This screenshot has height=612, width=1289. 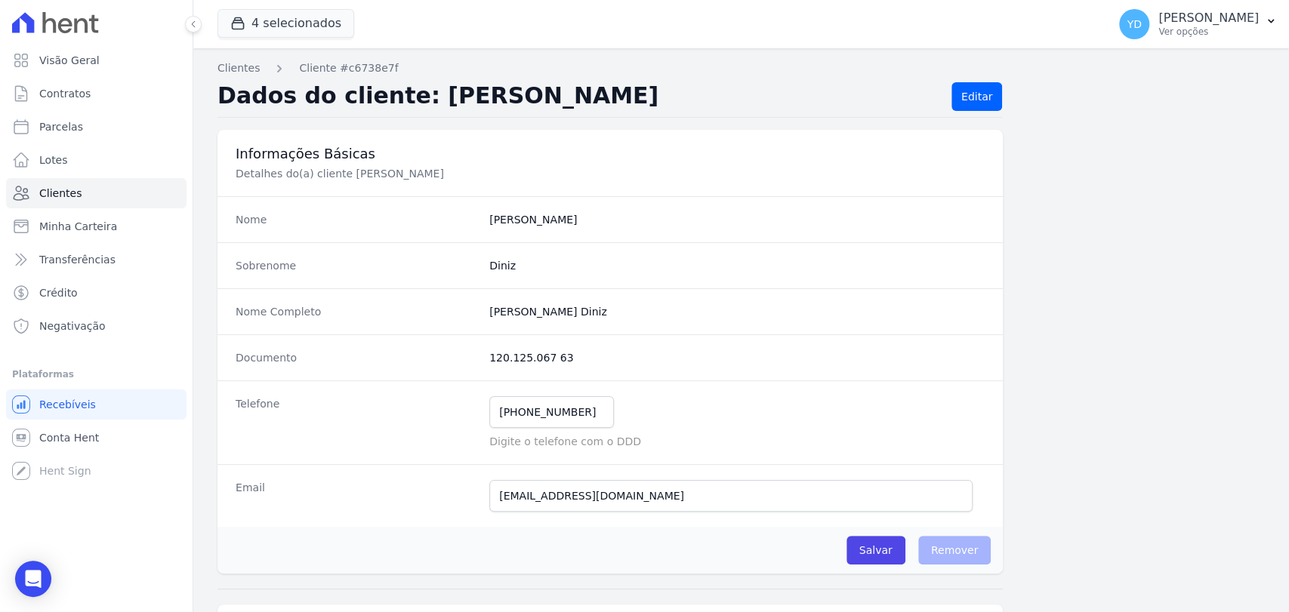 What do you see at coordinates (976, 97) in the screenshot?
I see `a: Editar` at bounding box center [976, 97].